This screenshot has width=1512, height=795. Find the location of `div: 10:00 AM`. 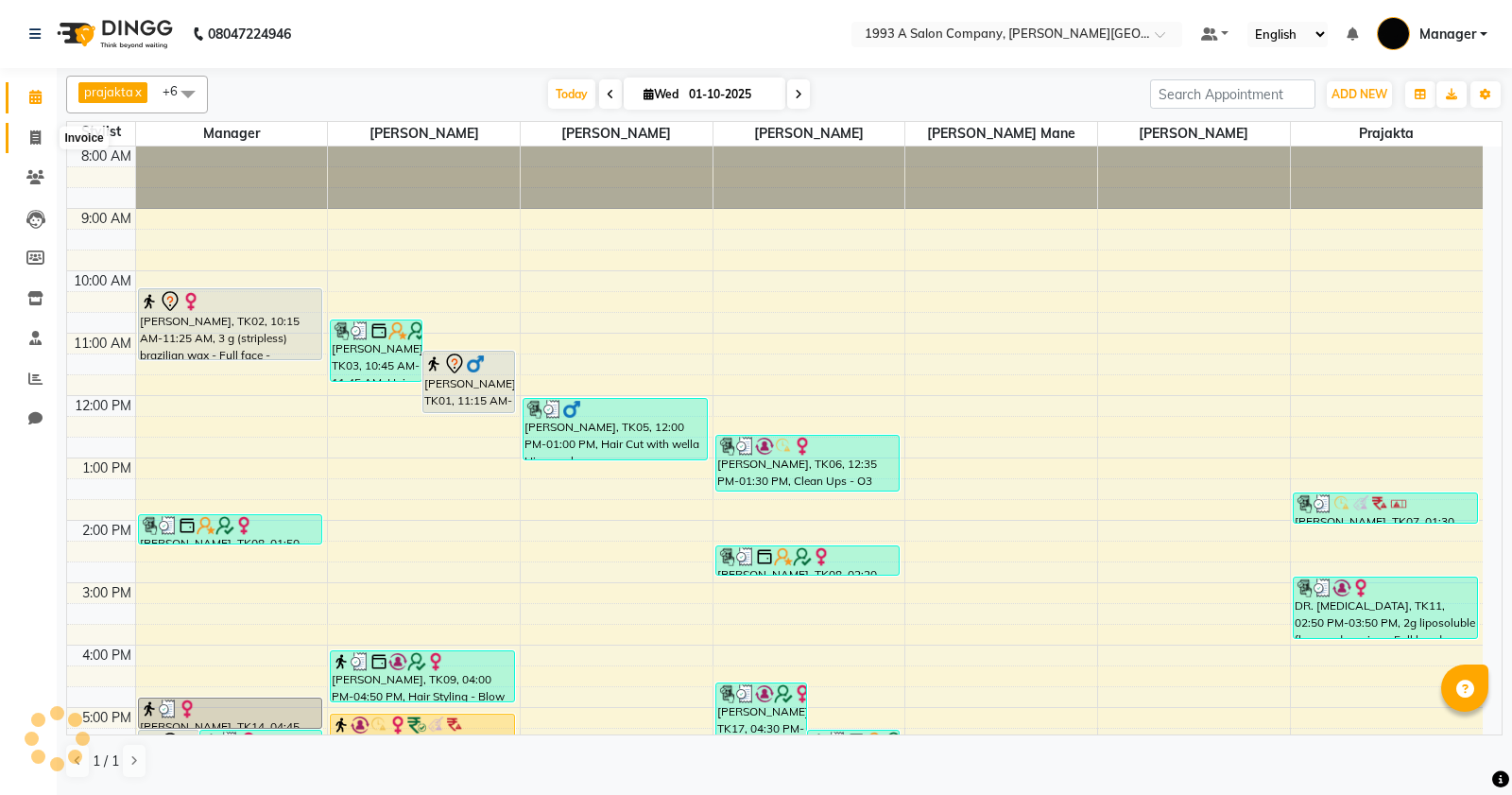

div: 10:00 AM is located at coordinates (102, 281).